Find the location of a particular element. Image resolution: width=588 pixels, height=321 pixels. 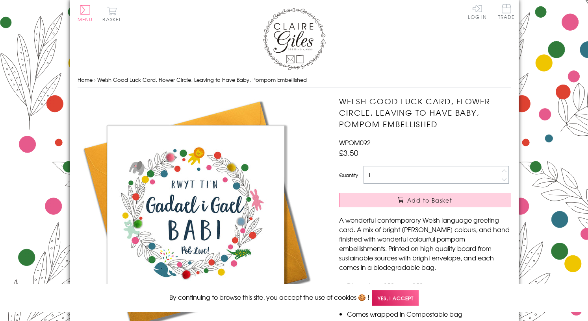

nav: breadcrumbs is located at coordinates (294, 80).